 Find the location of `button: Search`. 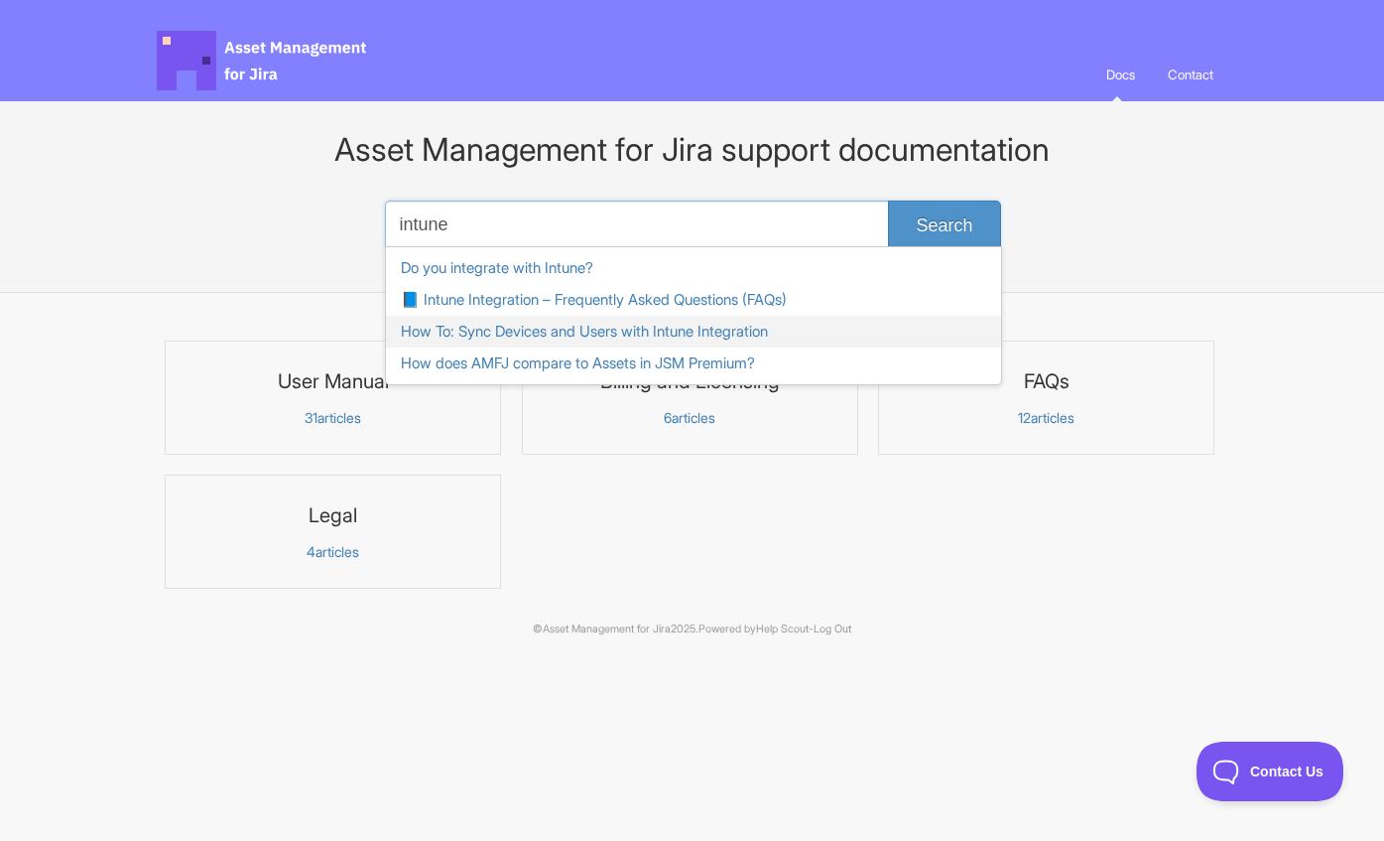

button: Search is located at coordinates (944, 225).